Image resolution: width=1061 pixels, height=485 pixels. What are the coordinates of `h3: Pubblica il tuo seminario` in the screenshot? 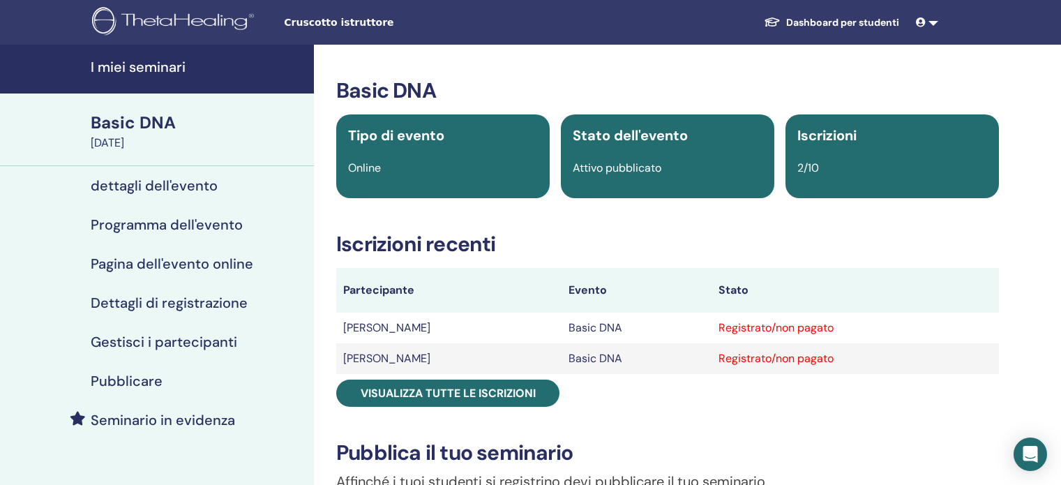 It's located at (668, 453).